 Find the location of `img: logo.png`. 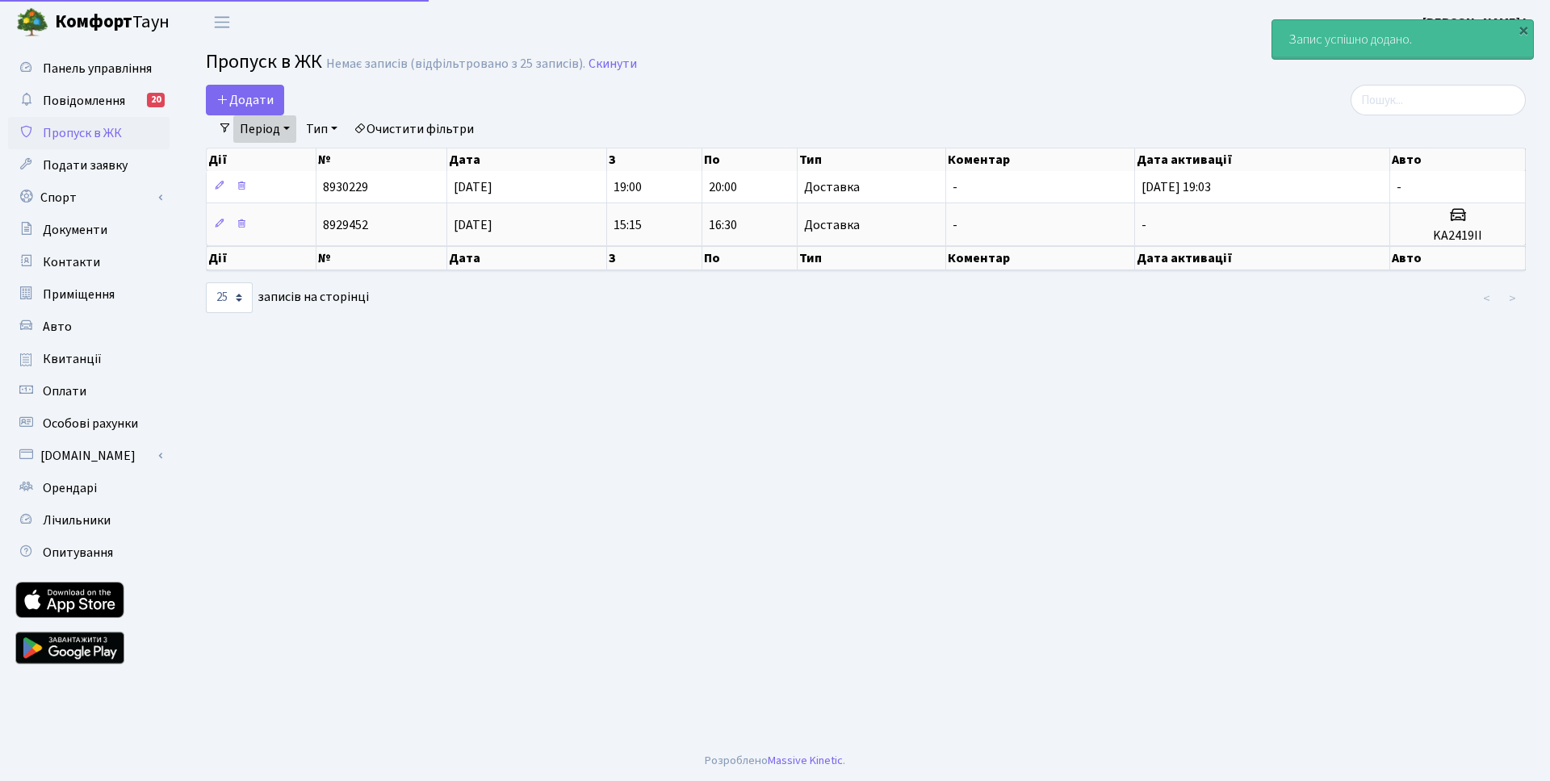

img: logo.png is located at coordinates (32, 23).